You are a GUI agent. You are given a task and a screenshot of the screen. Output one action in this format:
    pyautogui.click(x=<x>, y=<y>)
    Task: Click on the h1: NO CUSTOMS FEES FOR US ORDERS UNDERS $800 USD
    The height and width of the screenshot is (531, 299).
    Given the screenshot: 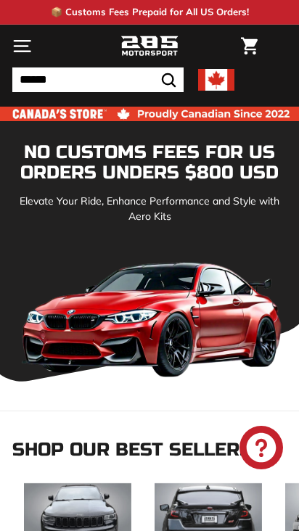 What is the action you would take?
    pyautogui.click(x=150, y=163)
    